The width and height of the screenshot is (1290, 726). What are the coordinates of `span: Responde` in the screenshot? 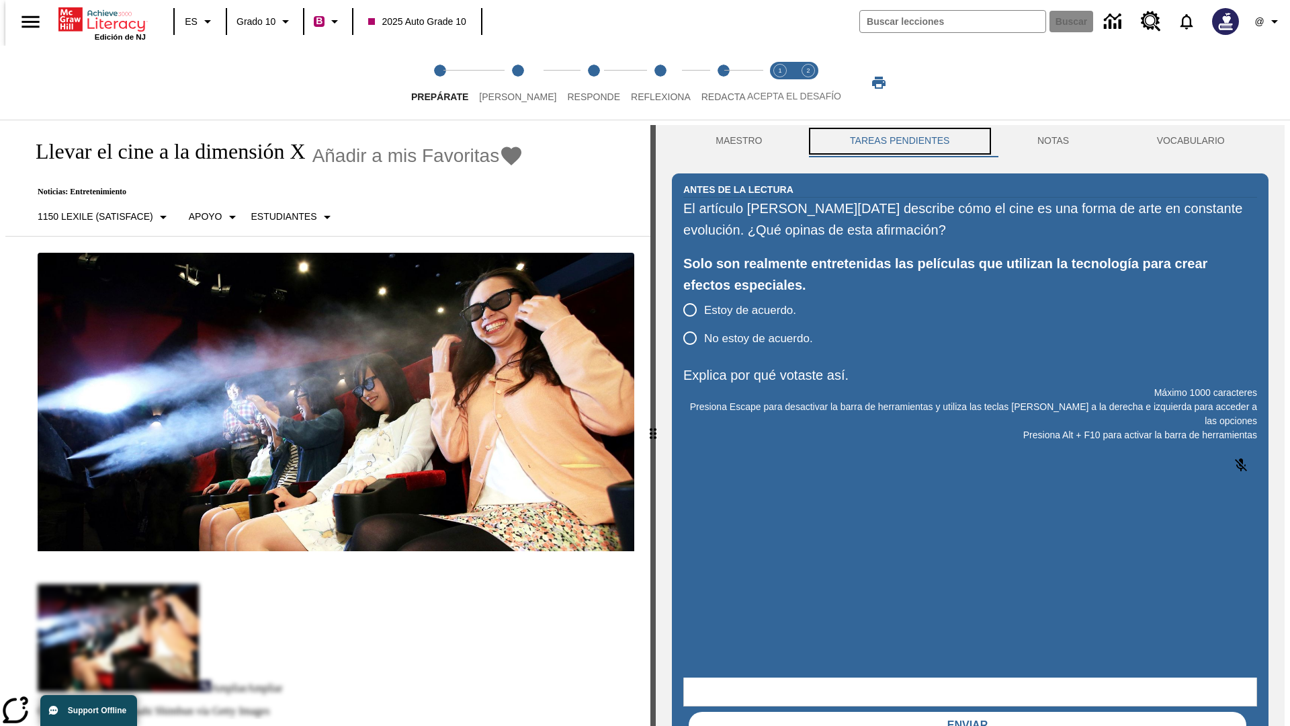 It's located at (593, 97).